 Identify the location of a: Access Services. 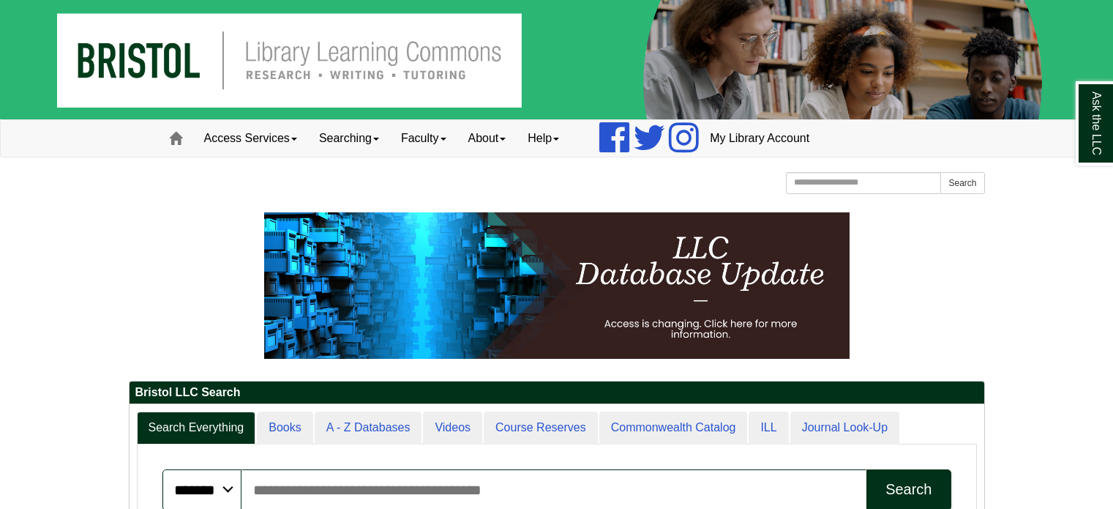
(250, 138).